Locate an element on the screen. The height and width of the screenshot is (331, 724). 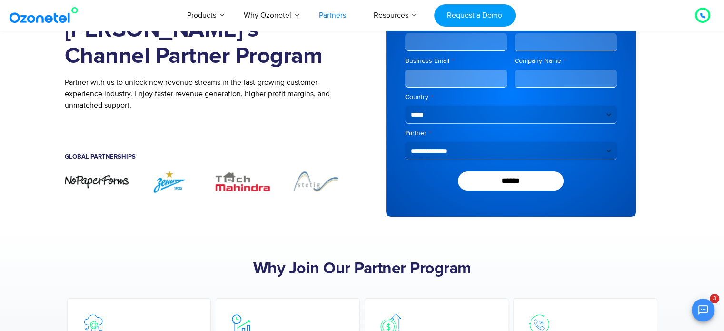
a: Request a Demo is located at coordinates (475, 15).